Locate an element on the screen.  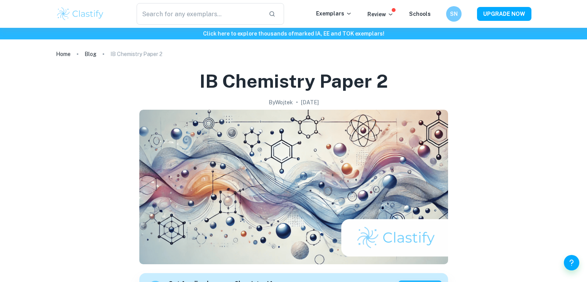
p: Review is located at coordinates (380, 14).